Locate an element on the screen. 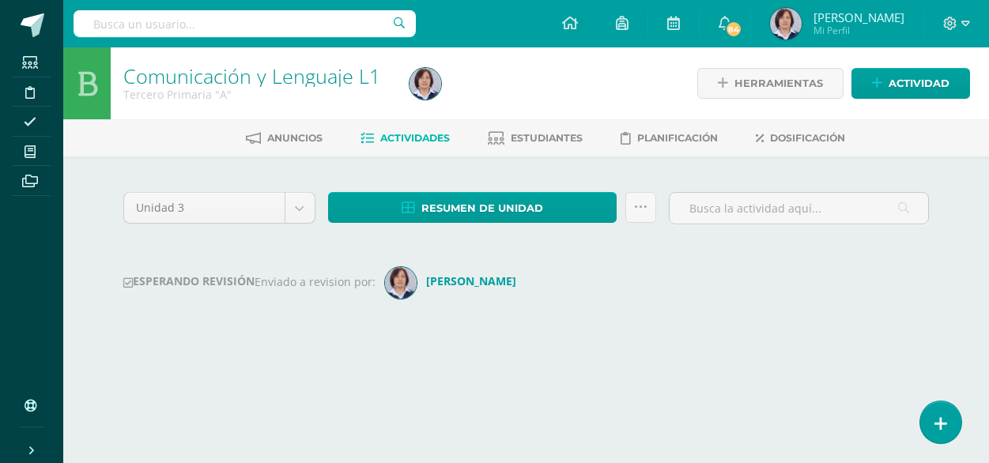 The image size is (989, 463). a: Actividad is located at coordinates (911, 83).